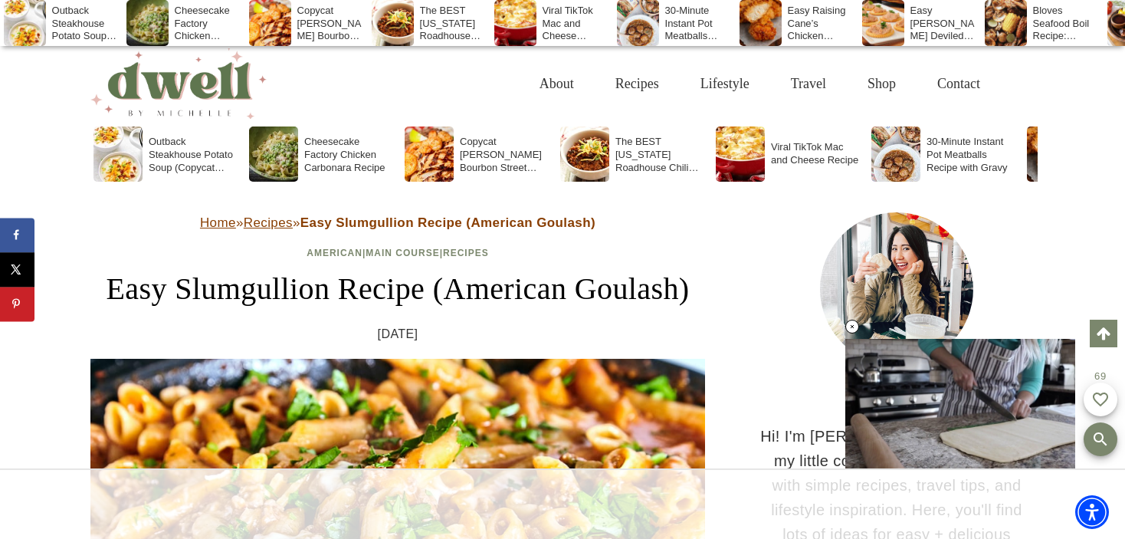 The height and width of the screenshot is (539, 1125). Describe the element at coordinates (897, 395) in the screenshot. I see `h3: HI THERE` at that location.